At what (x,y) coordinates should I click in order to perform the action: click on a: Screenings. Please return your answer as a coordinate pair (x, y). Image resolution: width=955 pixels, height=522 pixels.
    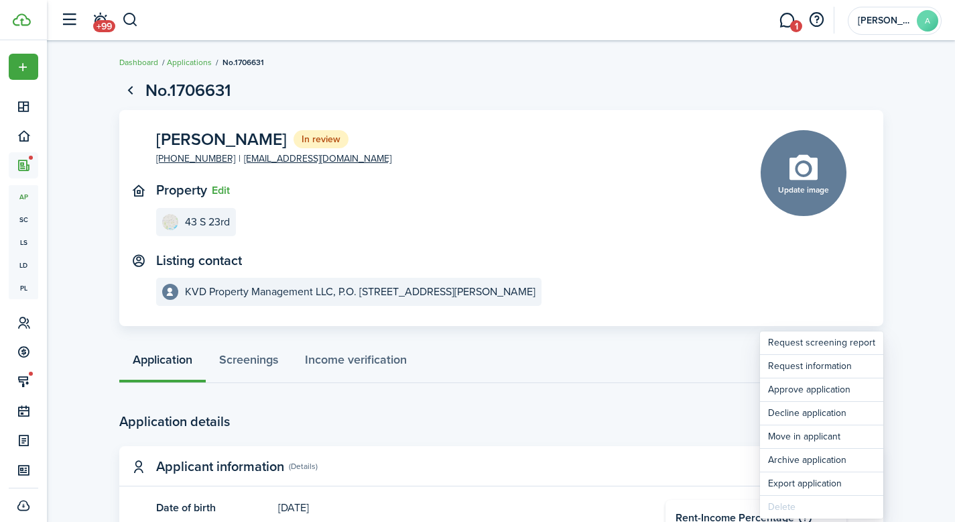
    Looking at the image, I should click on (249, 363).